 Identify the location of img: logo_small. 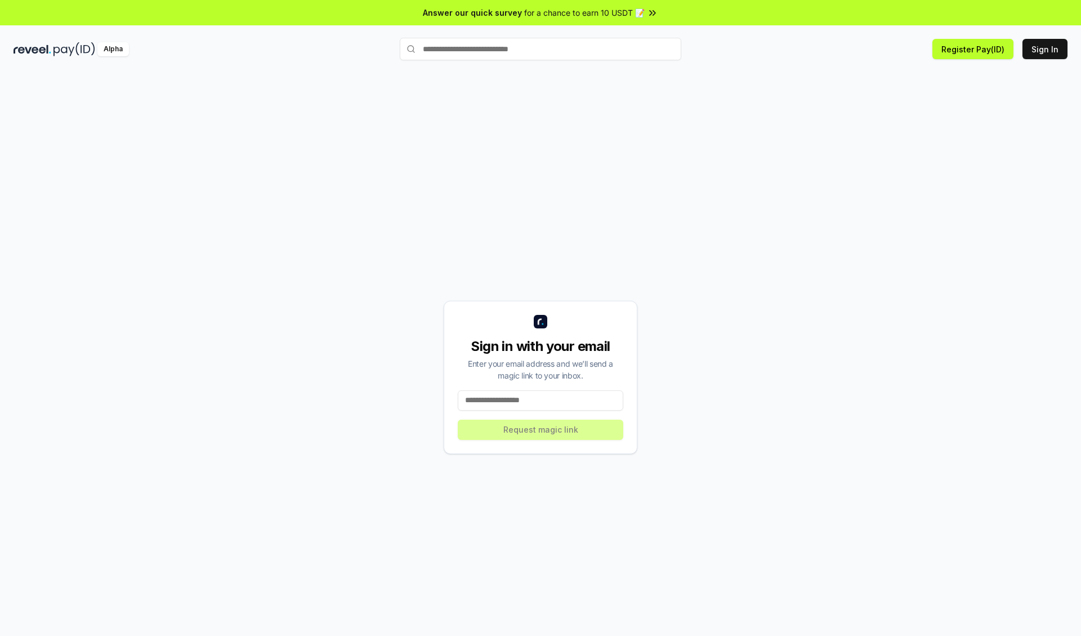
(540, 321).